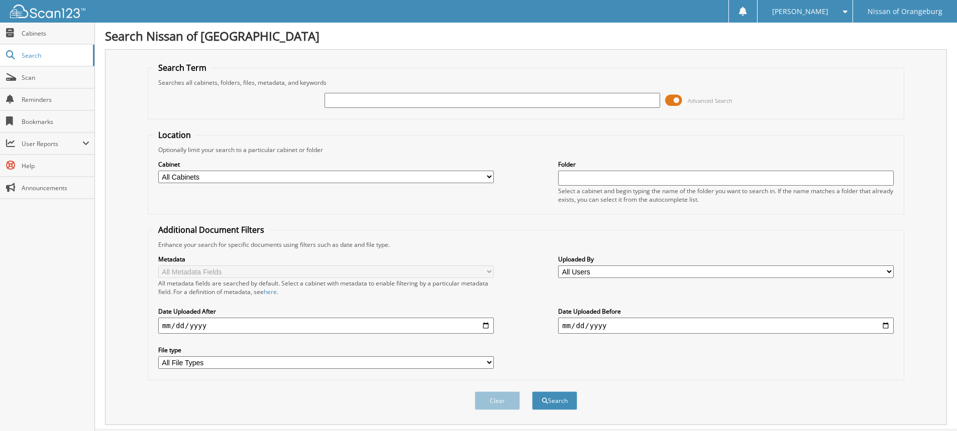 The width and height of the screenshot is (957, 431). What do you see at coordinates (326, 326) in the screenshot?
I see `input: start` at bounding box center [326, 326].